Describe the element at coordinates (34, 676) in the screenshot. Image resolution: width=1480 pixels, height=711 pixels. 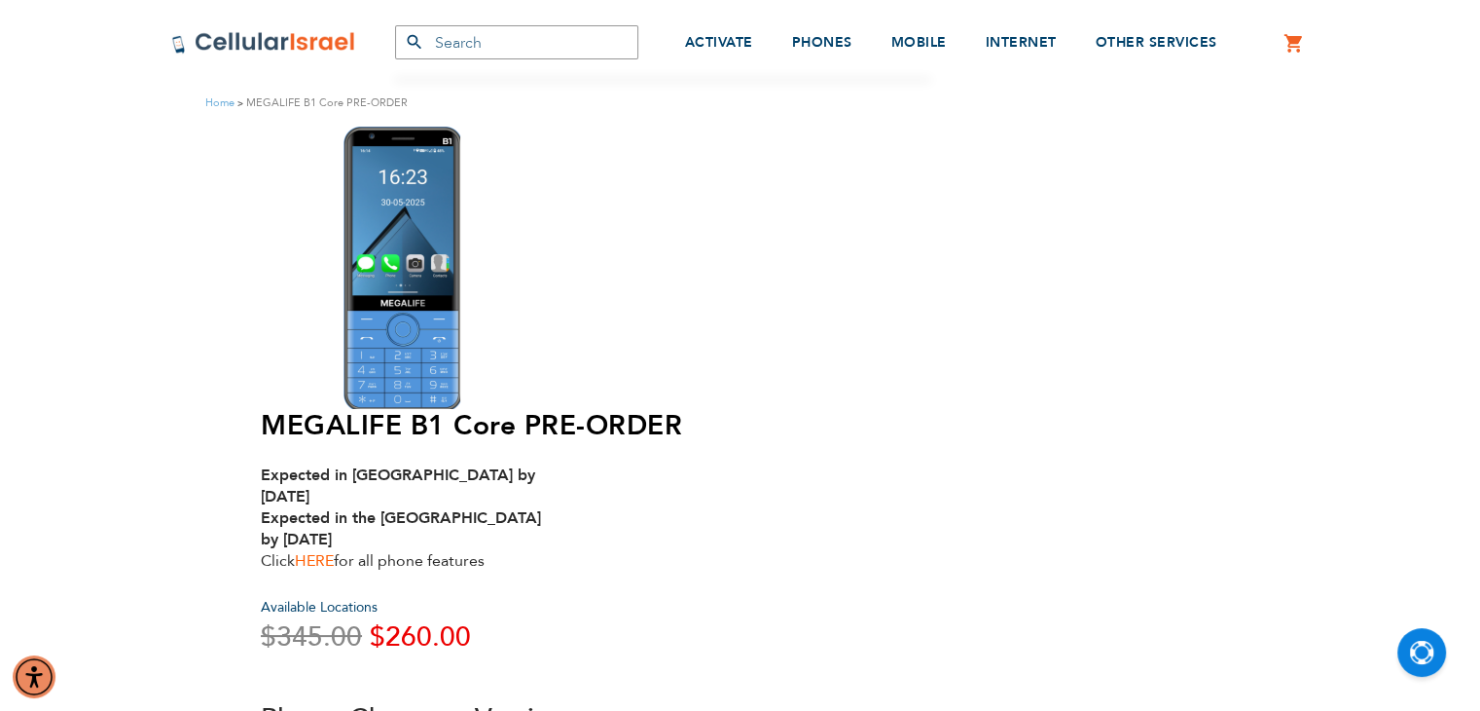
I see `div: Accessibility Menu` at that location.